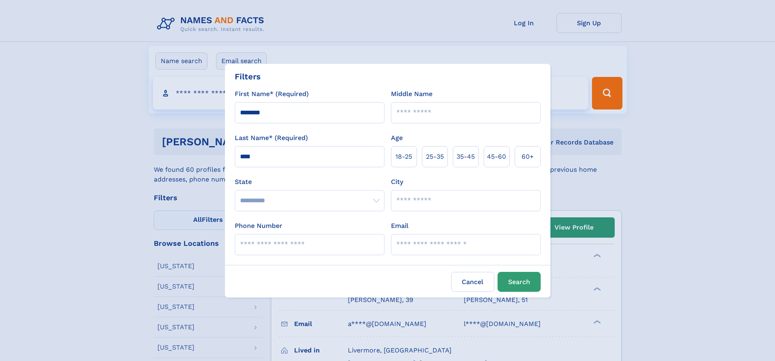 This screenshot has height=361, width=775. I want to click on label: Age, so click(397, 138).